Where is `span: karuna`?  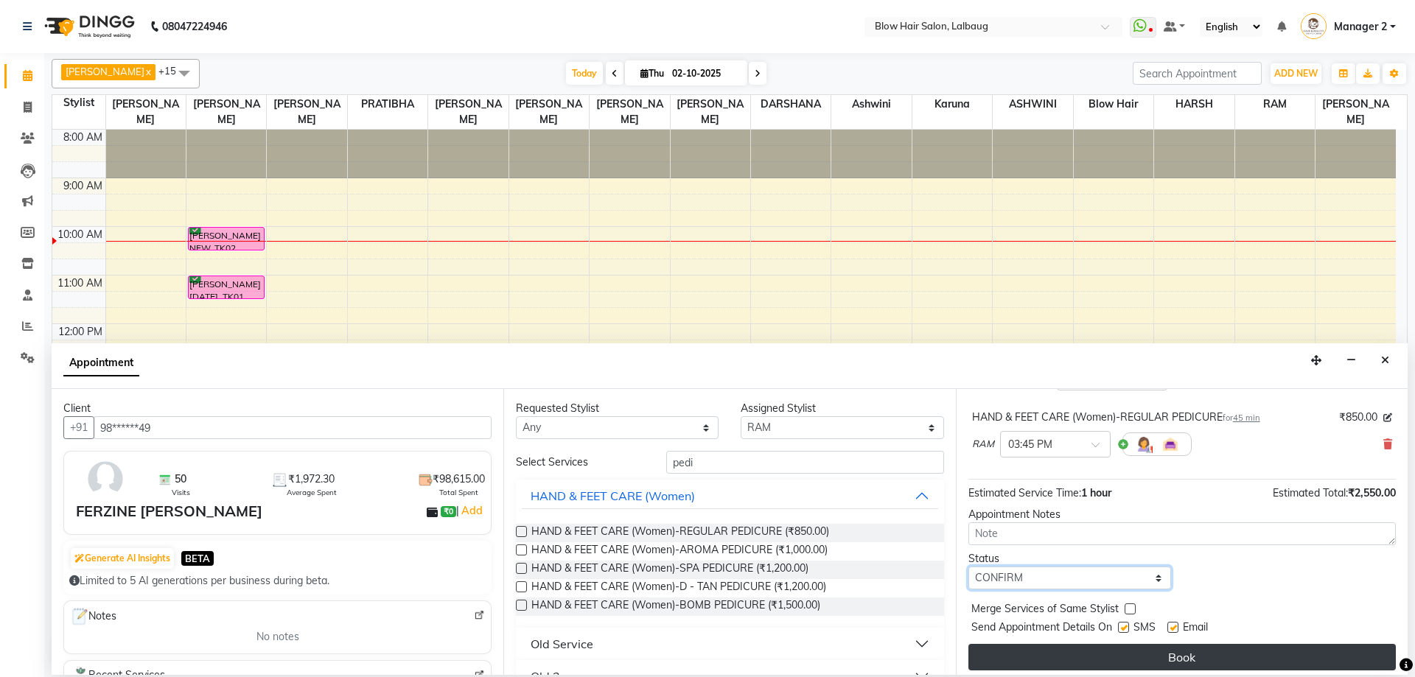 span: karuna is located at coordinates (952, 104).